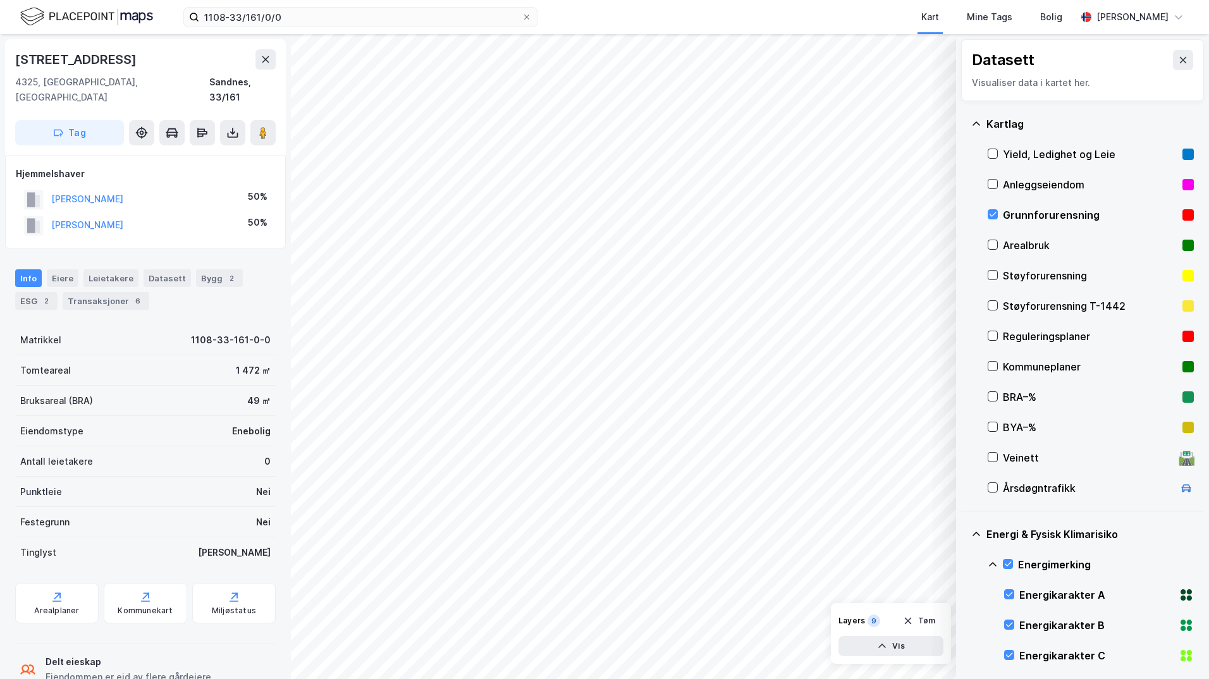 The height and width of the screenshot is (679, 1209). What do you see at coordinates (268, 462) in the screenshot?
I see `div: 0` at bounding box center [268, 462].